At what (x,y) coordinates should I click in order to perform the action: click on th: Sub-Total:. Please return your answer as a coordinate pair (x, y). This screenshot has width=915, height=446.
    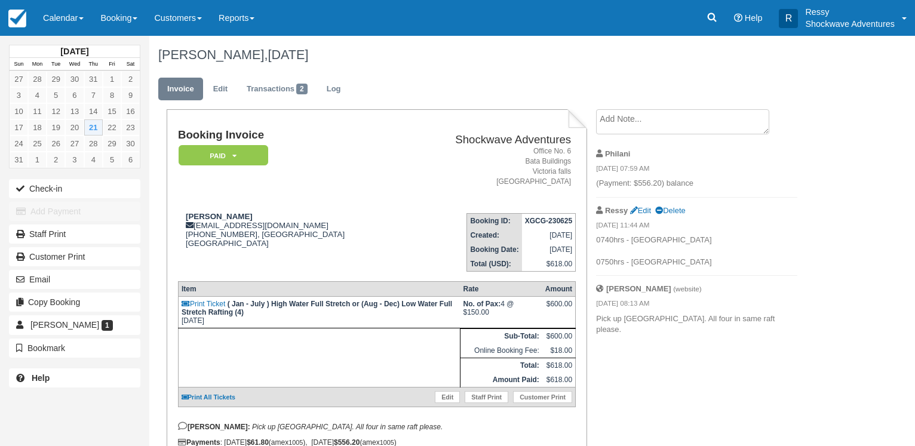
    Looking at the image, I should click on (501, 336).